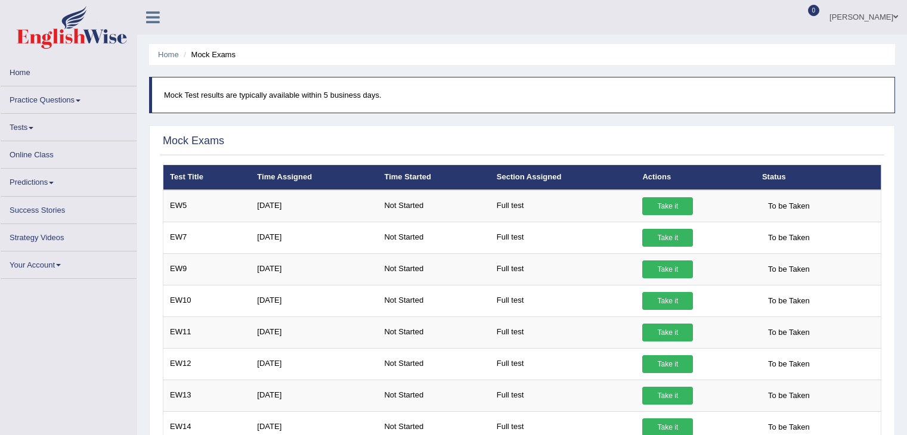 The image size is (907, 435). I want to click on th: Section Assigned, so click(563, 178).